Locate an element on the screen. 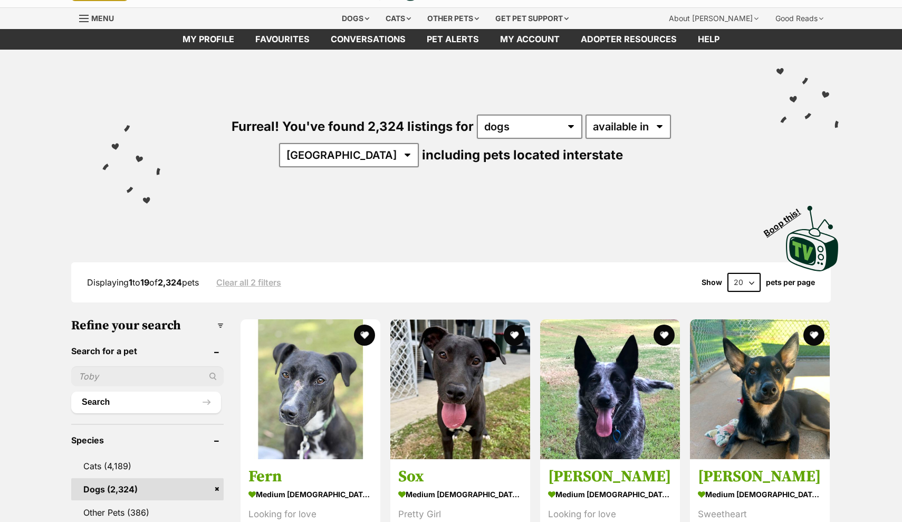  a: Clear all 2 filters is located at coordinates (249, 282).